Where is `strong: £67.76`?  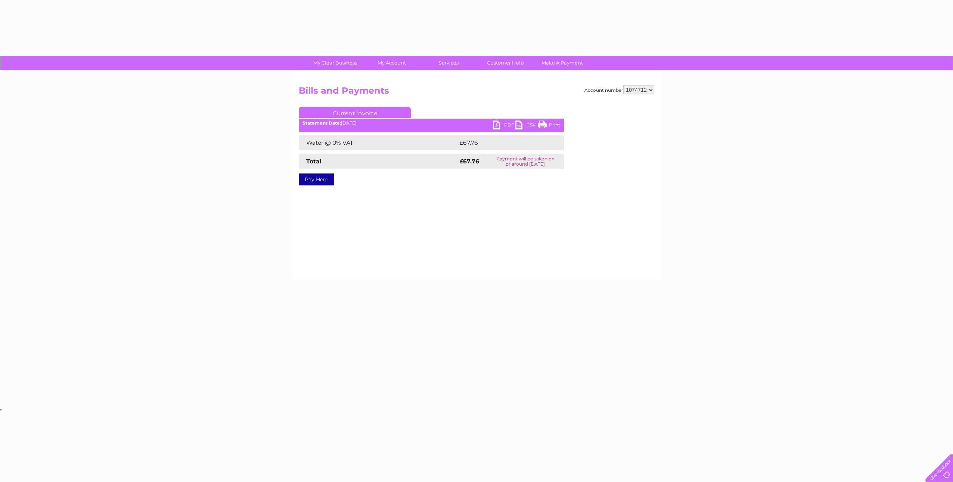 strong: £67.76 is located at coordinates (469, 161).